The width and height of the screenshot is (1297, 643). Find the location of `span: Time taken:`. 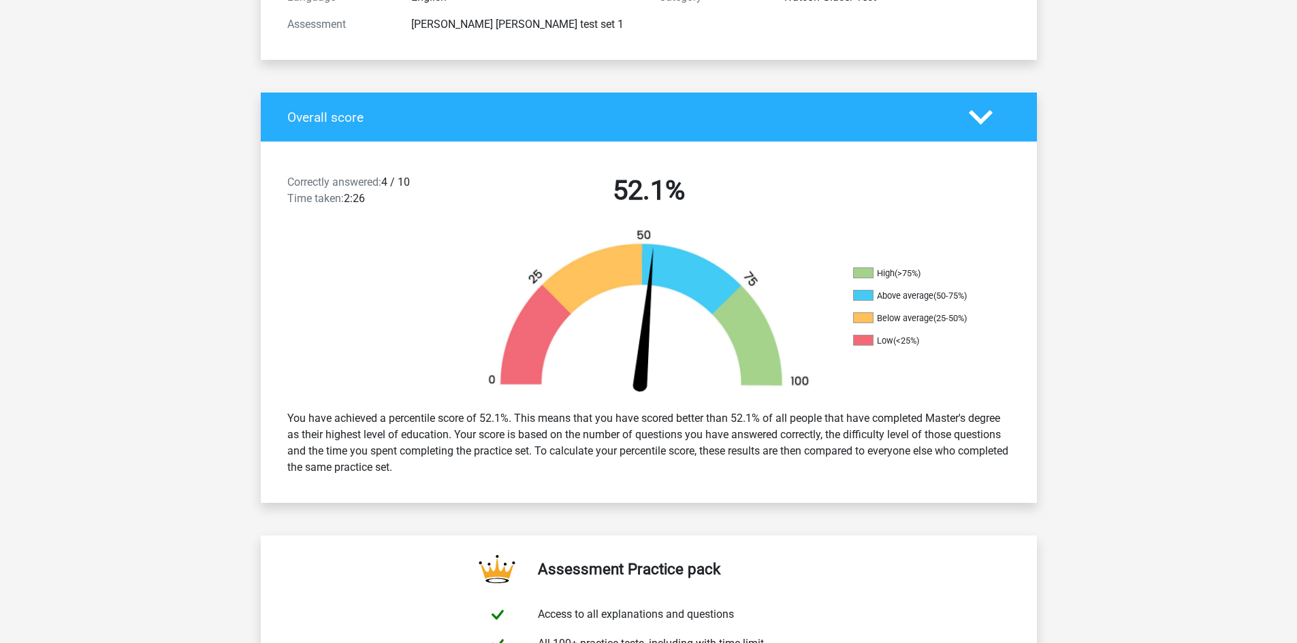

span: Time taken: is located at coordinates (315, 198).